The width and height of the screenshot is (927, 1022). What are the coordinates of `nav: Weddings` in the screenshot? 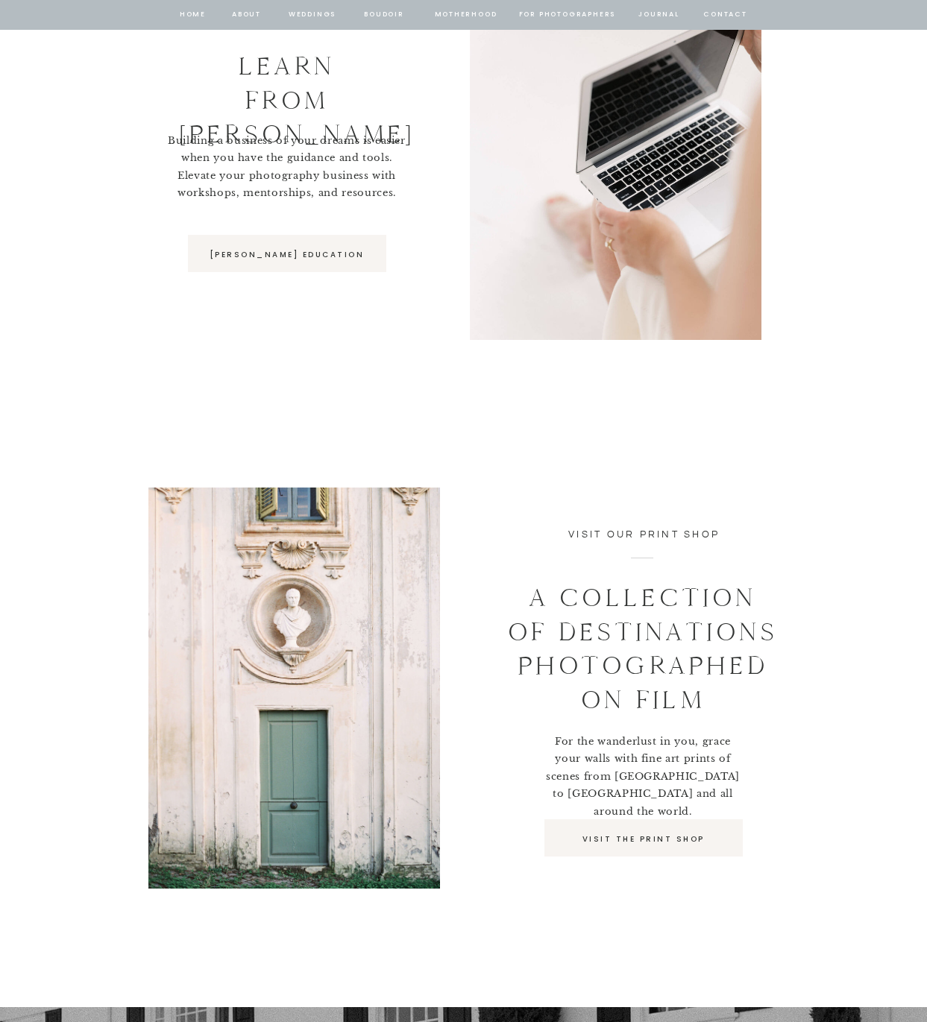 It's located at (312, 15).